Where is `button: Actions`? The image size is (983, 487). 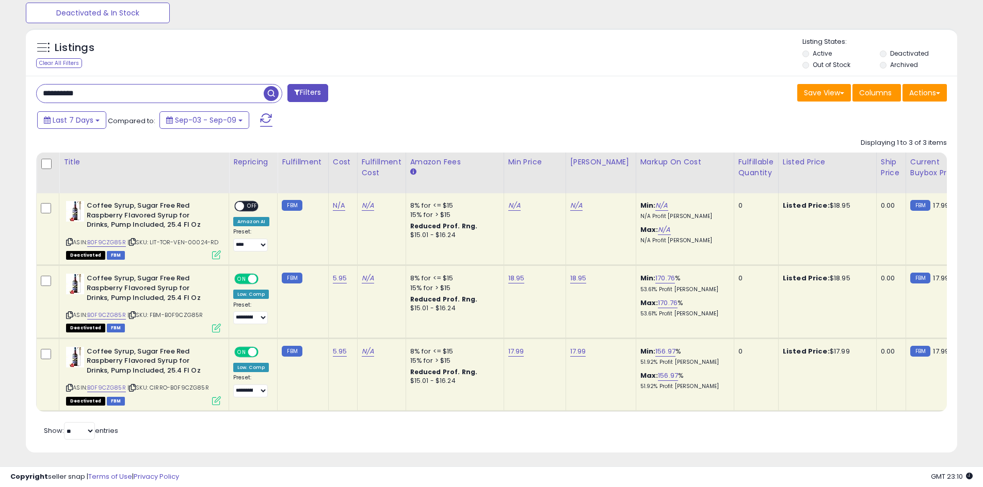 button: Actions is located at coordinates (924, 93).